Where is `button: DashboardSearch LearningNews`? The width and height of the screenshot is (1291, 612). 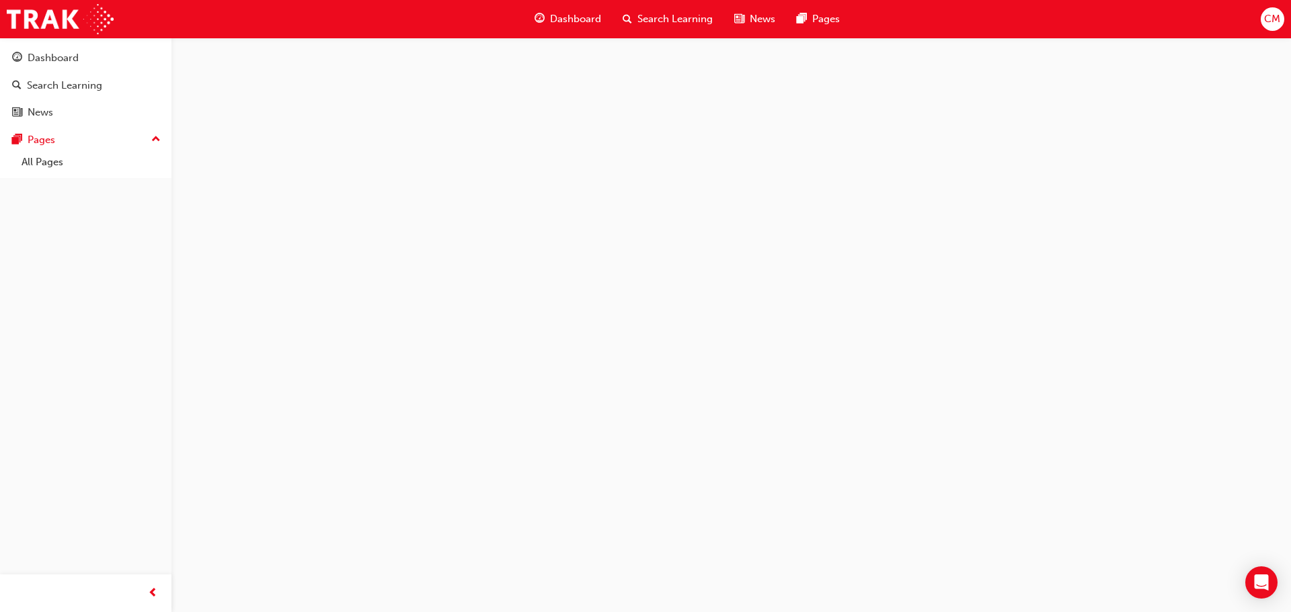
button: DashboardSearch LearningNews is located at coordinates (85, 85).